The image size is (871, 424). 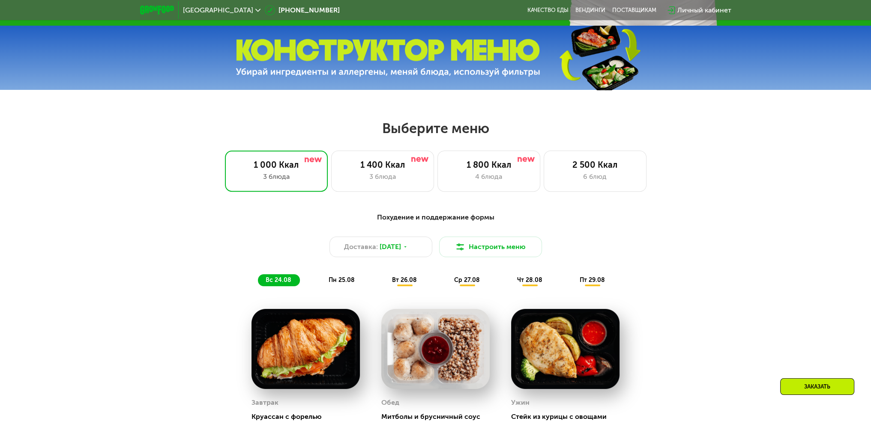 I want to click on div: Круассан с форелью, so click(x=309, y=417).